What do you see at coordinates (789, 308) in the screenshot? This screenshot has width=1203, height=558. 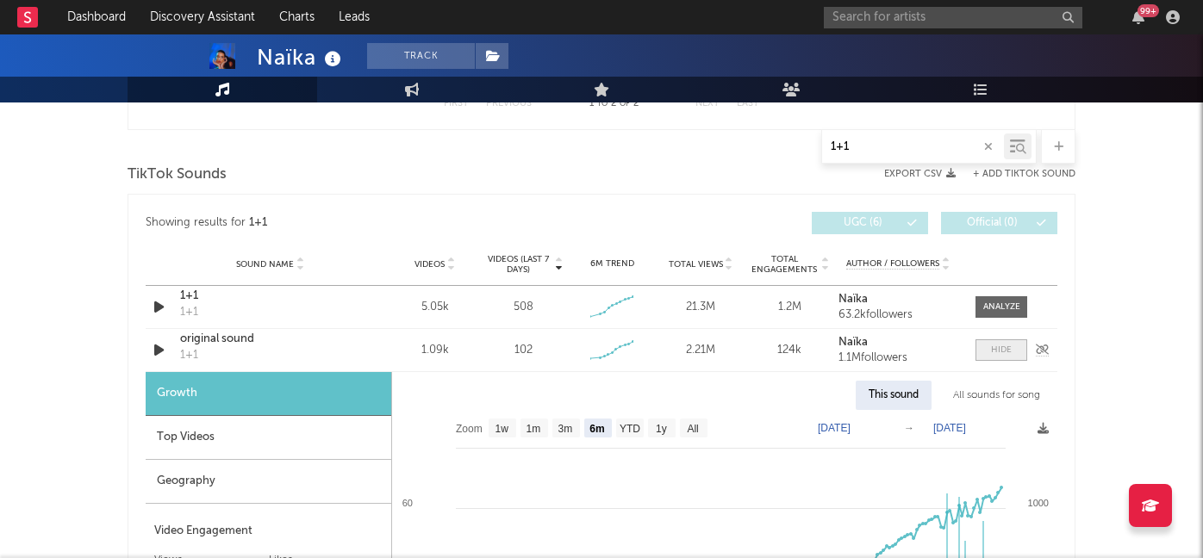 I see `div: 1.2M` at bounding box center [789, 308].